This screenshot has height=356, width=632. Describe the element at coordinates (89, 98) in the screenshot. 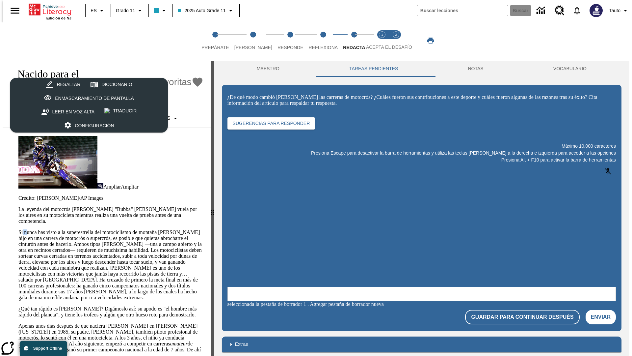

I see `button: Enmascaramiento de pantalla` at that location.